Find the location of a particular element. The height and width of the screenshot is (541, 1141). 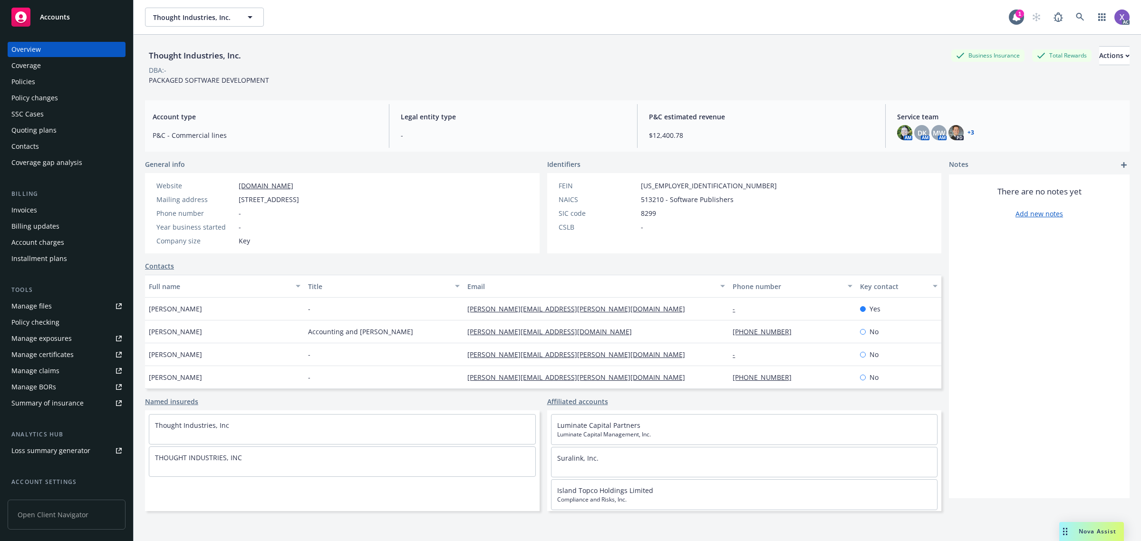

div: Policy checking is located at coordinates (35, 322).